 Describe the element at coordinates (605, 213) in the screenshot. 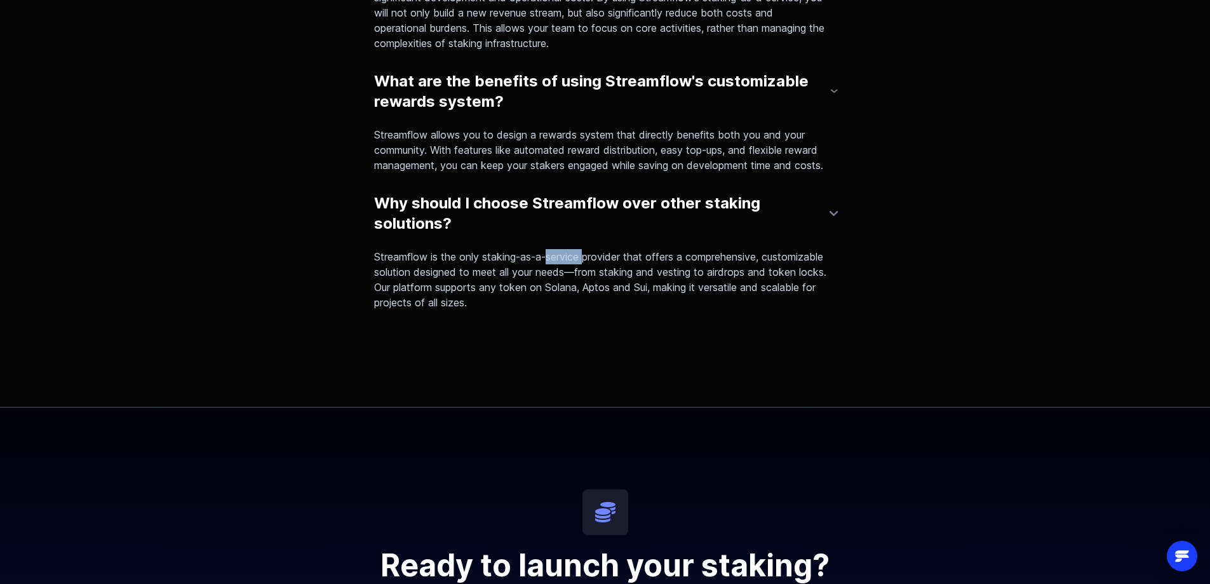

I see `button: Why should I choose Streamflow over other staking solutions?` at that location.